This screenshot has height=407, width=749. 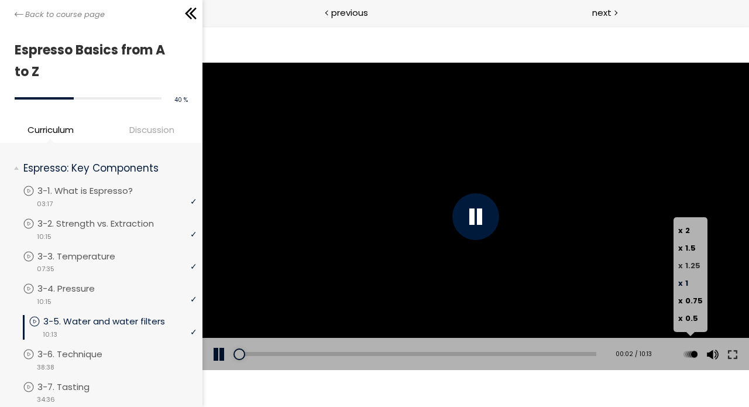 I want to click on button: Play back rate, so click(x=488, y=328).